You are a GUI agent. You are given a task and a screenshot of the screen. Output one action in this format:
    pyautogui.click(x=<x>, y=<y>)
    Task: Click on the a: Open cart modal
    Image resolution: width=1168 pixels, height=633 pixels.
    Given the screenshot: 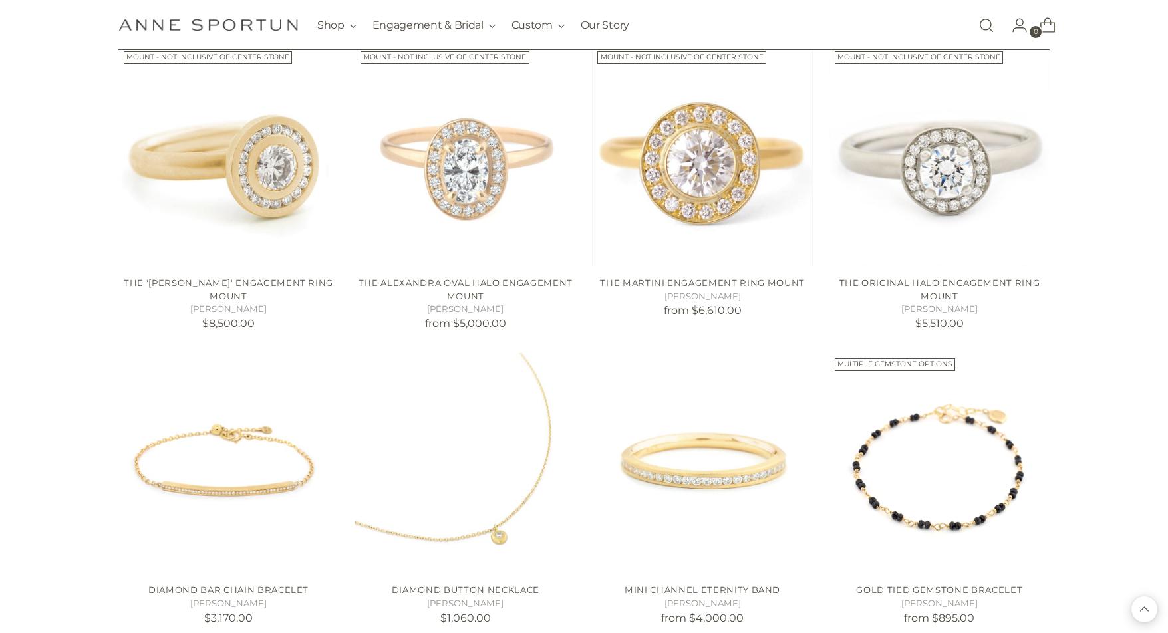 What is the action you would take?
    pyautogui.click(x=1043, y=25)
    